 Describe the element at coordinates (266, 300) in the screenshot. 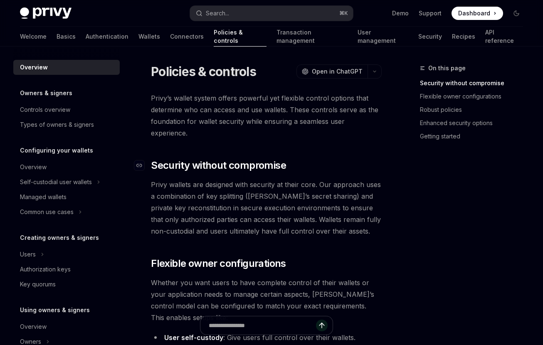

I see `span: Whether you want users to have complete control of their wallets or your application needs to man...` at that location.